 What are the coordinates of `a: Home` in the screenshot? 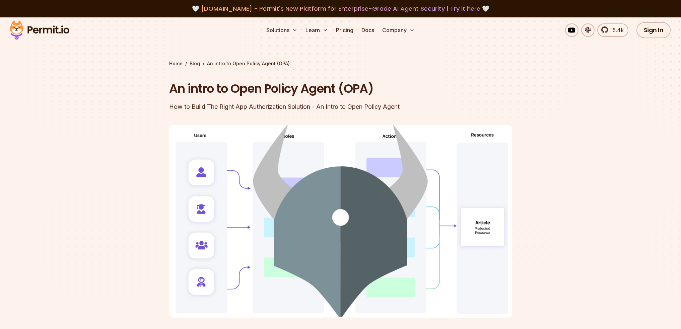 It's located at (176, 64).